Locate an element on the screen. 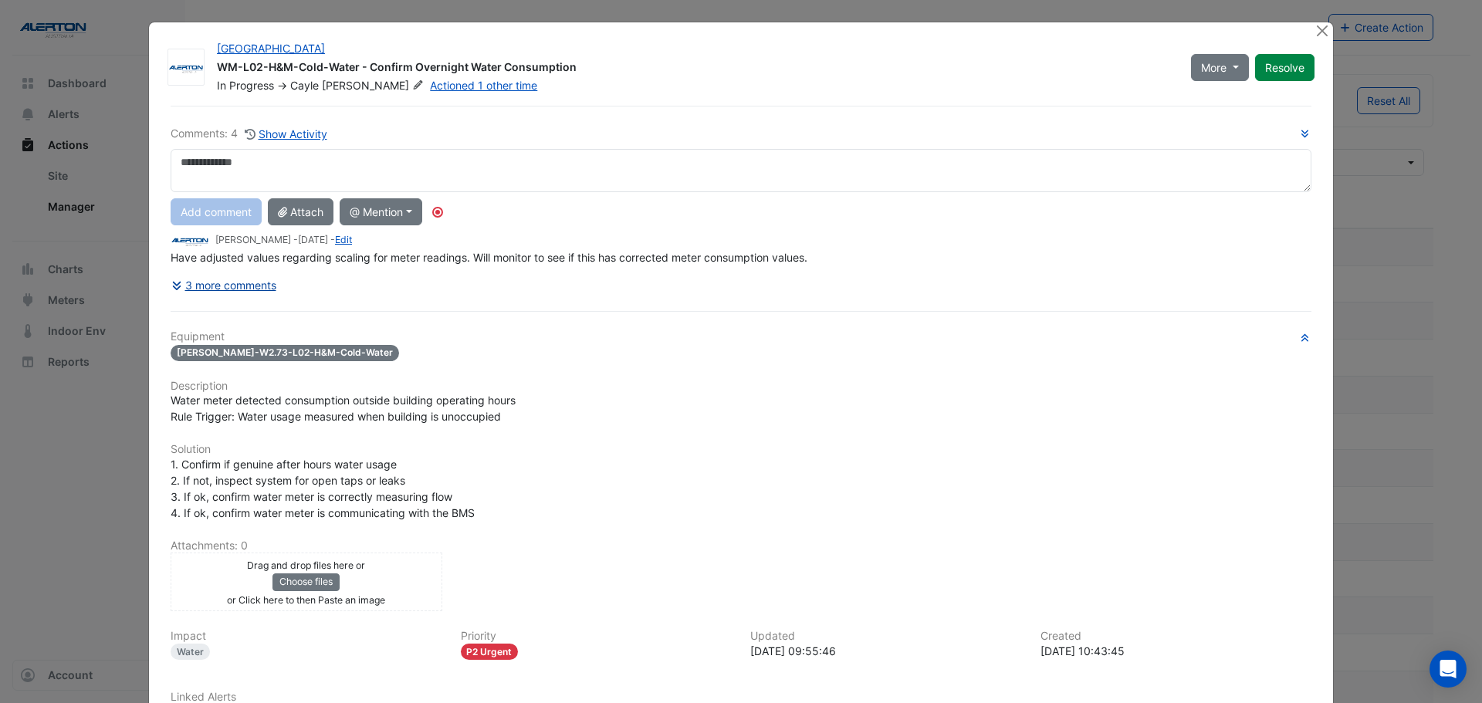 The width and height of the screenshot is (1482, 703). button: Choose files is located at coordinates (306, 582).